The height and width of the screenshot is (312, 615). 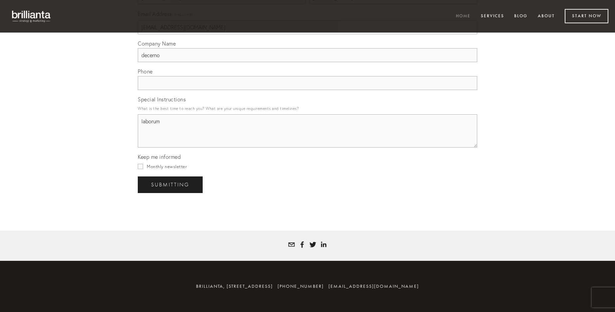 What do you see at coordinates (291, 245) in the screenshot?
I see `a: tatyana@brillianta.com` at bounding box center [291, 245].